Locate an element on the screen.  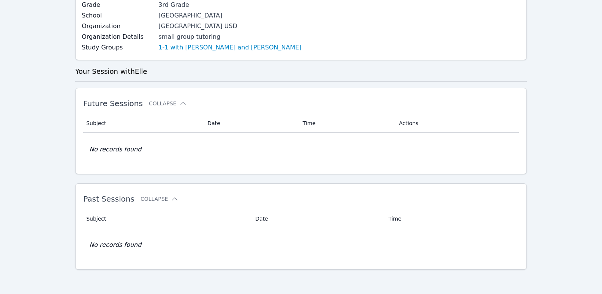
label: Organization Details is located at coordinates (118, 37).